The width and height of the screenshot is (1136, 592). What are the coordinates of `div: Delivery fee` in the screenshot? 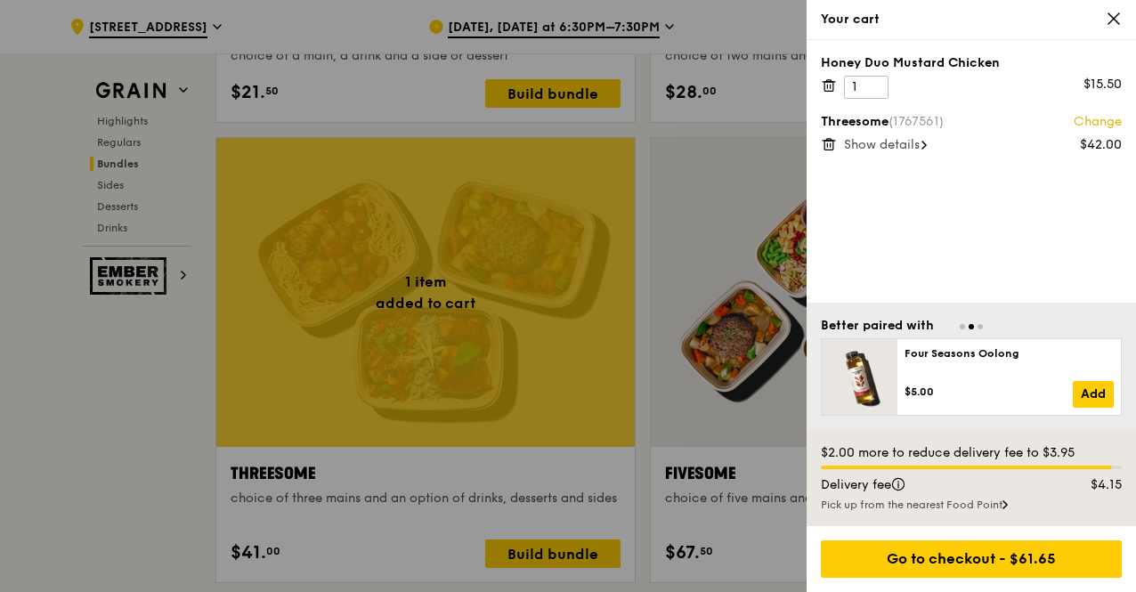 It's located at (931, 485).